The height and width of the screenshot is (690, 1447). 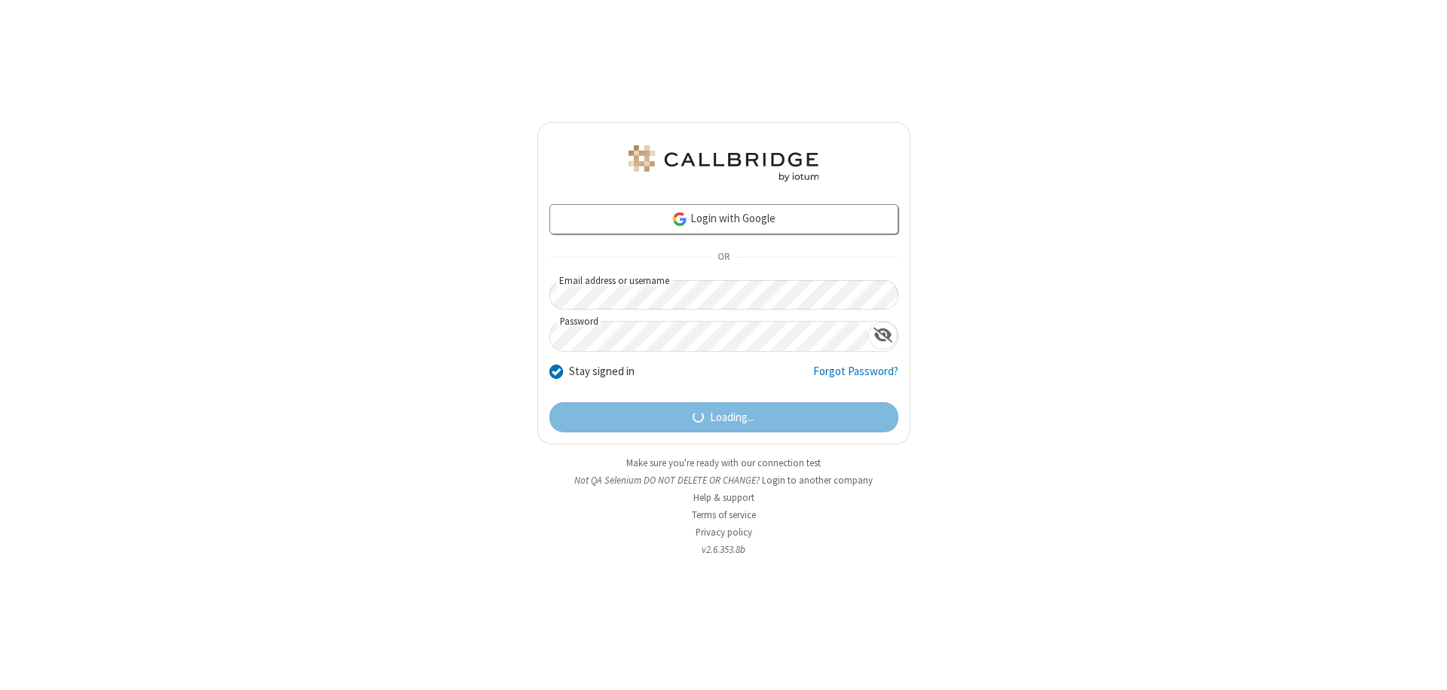 I want to click on div: Show password, so click(x=883, y=335).